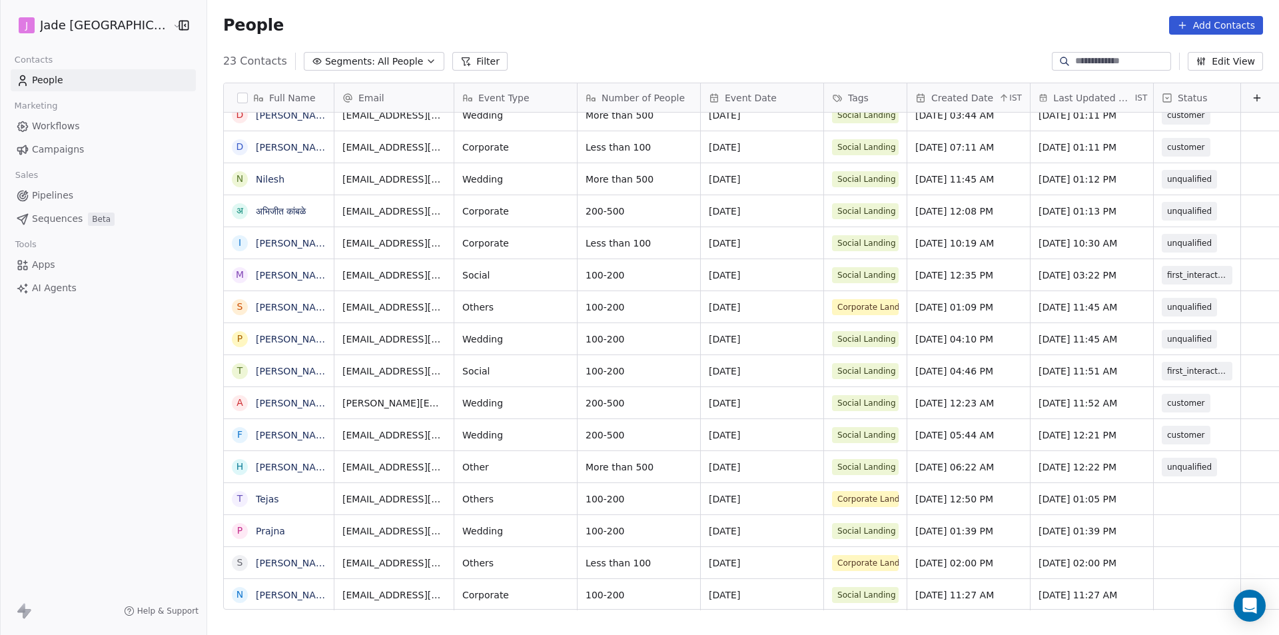  Describe the element at coordinates (866, 307) in the screenshot. I see `span: Corporate Landing Page` at that location.